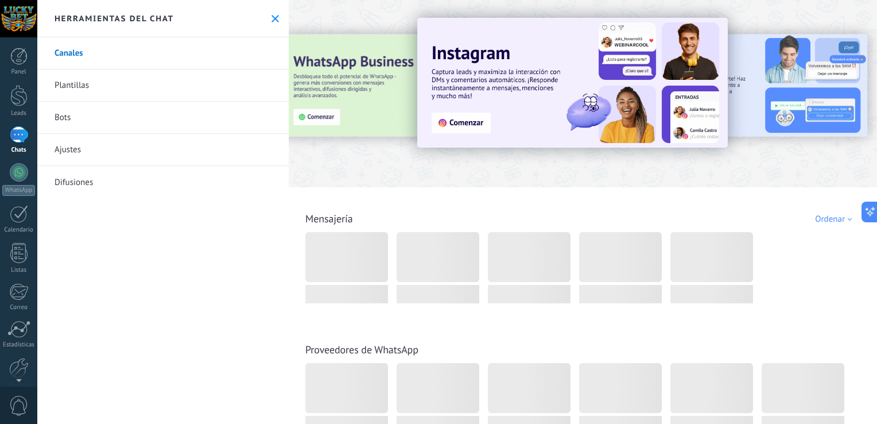  Describe the element at coordinates (114, 18) in the screenshot. I see `h2: Herramientas del chat` at that location.